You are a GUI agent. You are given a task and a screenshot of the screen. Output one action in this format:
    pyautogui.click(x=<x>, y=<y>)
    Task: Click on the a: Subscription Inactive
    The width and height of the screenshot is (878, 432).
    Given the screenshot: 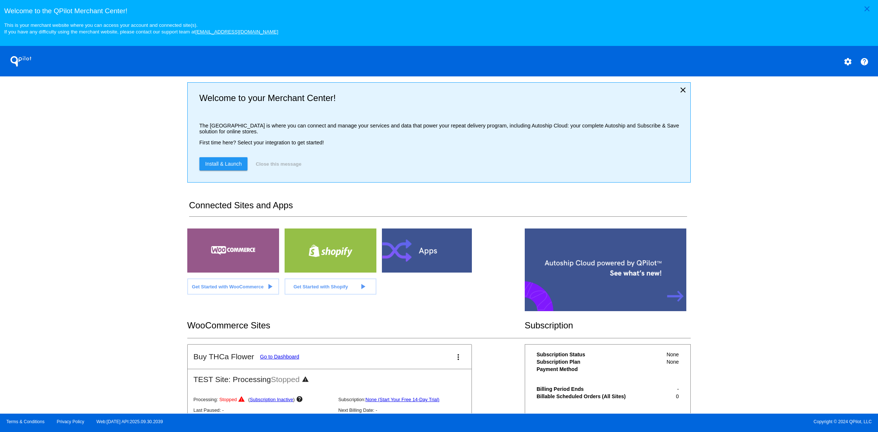 What is the action you would take?
    pyautogui.click(x=271, y=399)
    